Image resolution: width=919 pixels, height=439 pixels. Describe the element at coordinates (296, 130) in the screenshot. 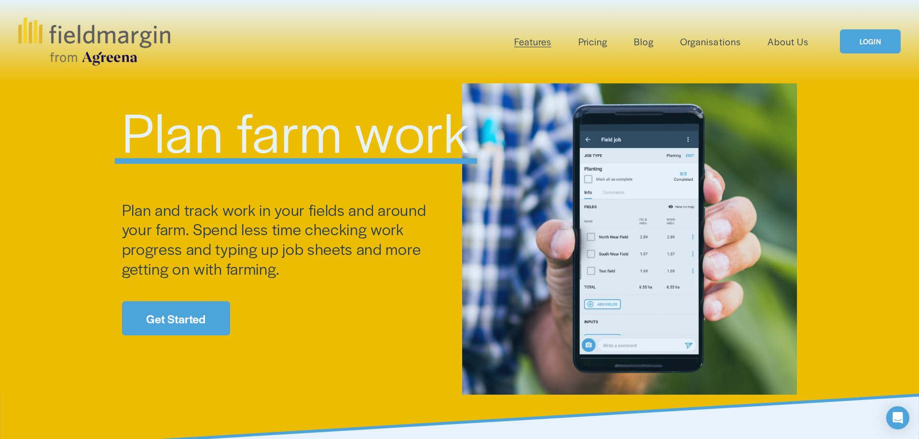

I see `span: Plan farm work` at that location.